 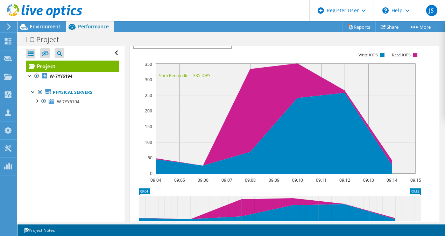 What do you see at coordinates (148, 126) in the screenshot?
I see `text: 150` at bounding box center [148, 126].